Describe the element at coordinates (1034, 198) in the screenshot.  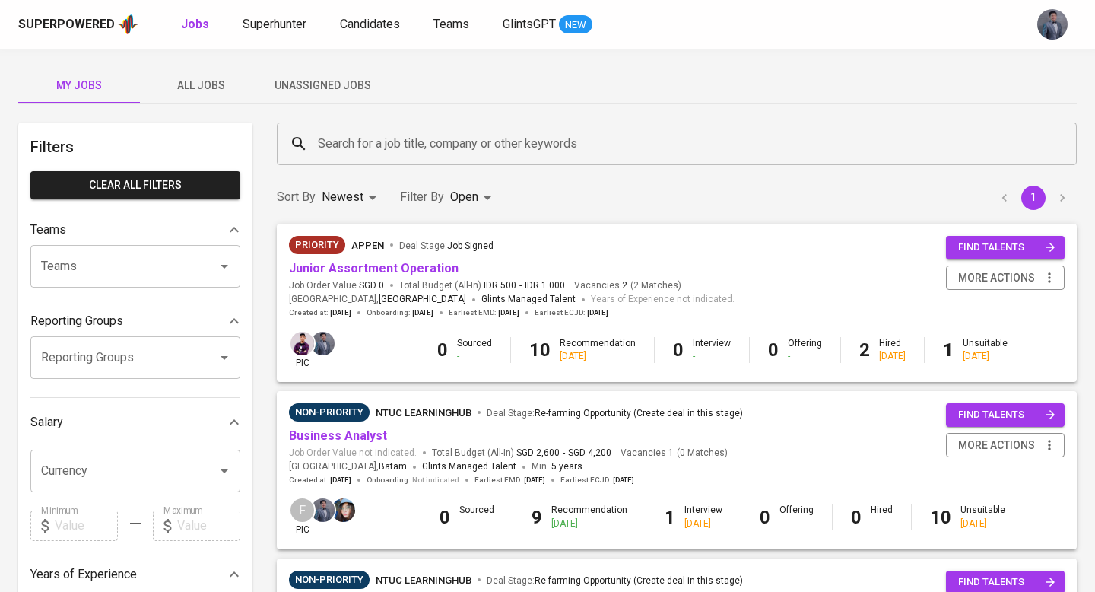
I see `nav: pagination navigation` at that location.